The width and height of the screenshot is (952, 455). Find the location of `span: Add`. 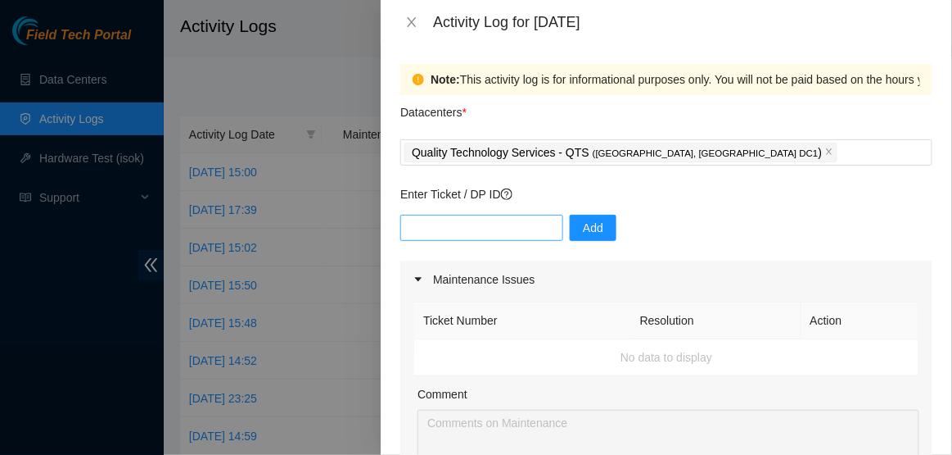

span: Add is located at coordinates (593, 228).